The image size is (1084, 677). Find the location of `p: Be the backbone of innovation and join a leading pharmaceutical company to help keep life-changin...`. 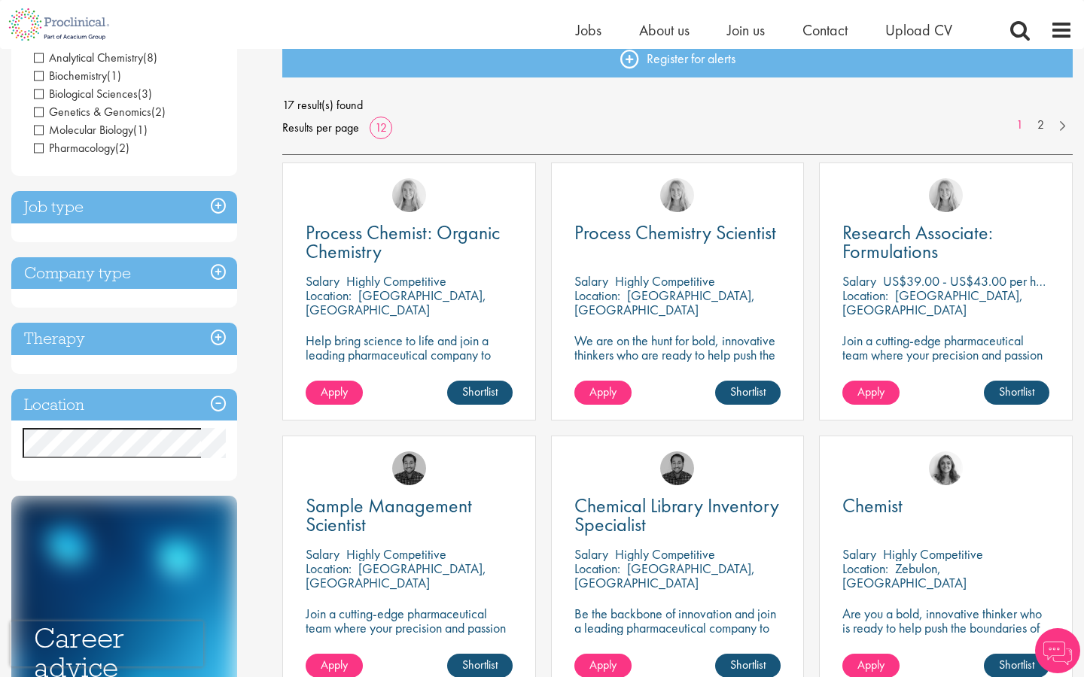

p: Be the backbone of innovation and join a leading pharmaceutical company to help keep life-changin... is located at coordinates (677, 635).